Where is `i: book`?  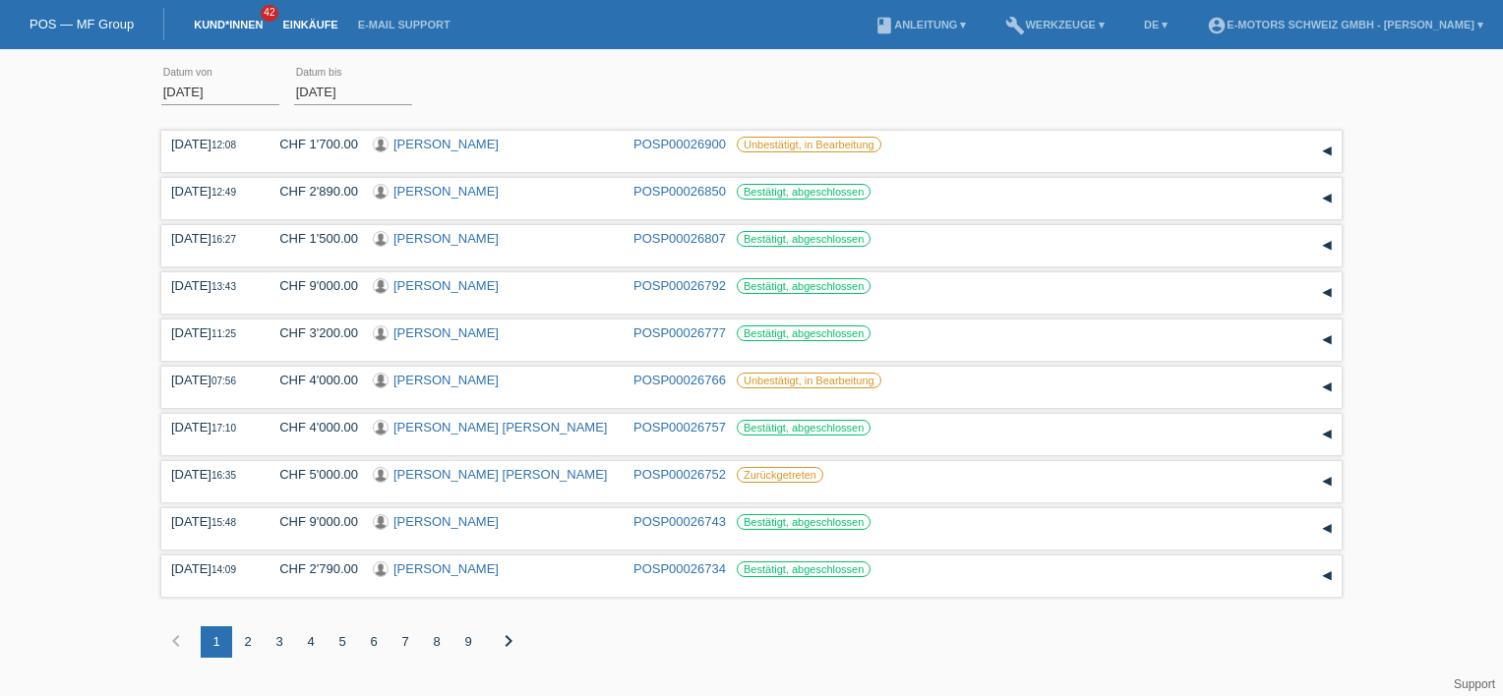 i: book is located at coordinates (884, 26).